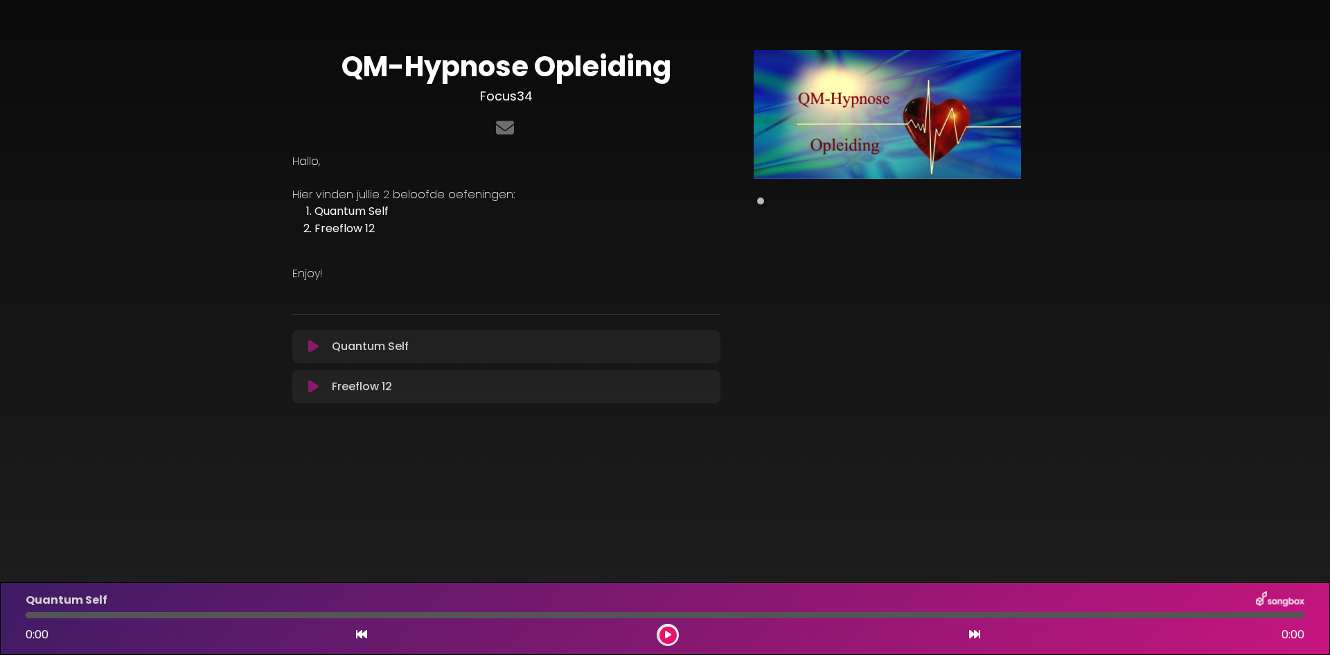 Image resolution: width=1330 pixels, height=655 pixels. What do you see at coordinates (506, 67) in the screenshot?
I see `h1: QM-Hypnose Opleiding` at bounding box center [506, 67].